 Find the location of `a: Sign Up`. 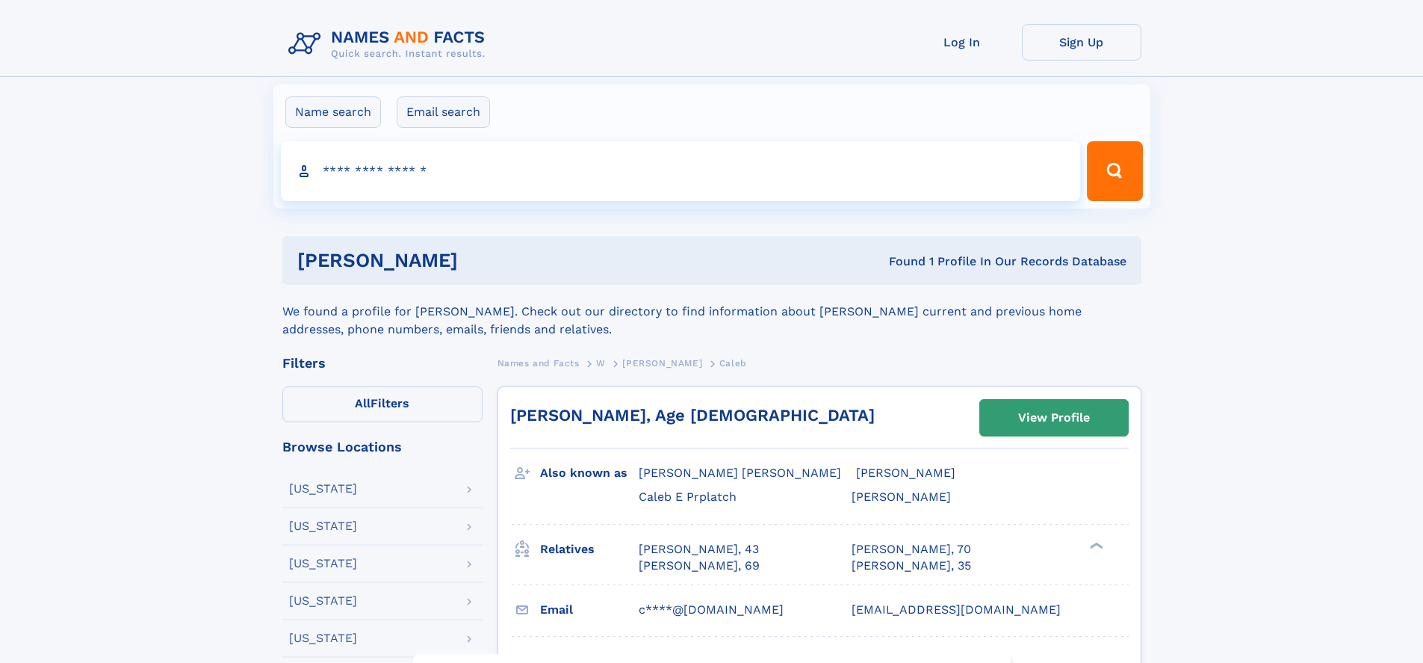

a: Sign Up is located at coordinates (1082, 42).